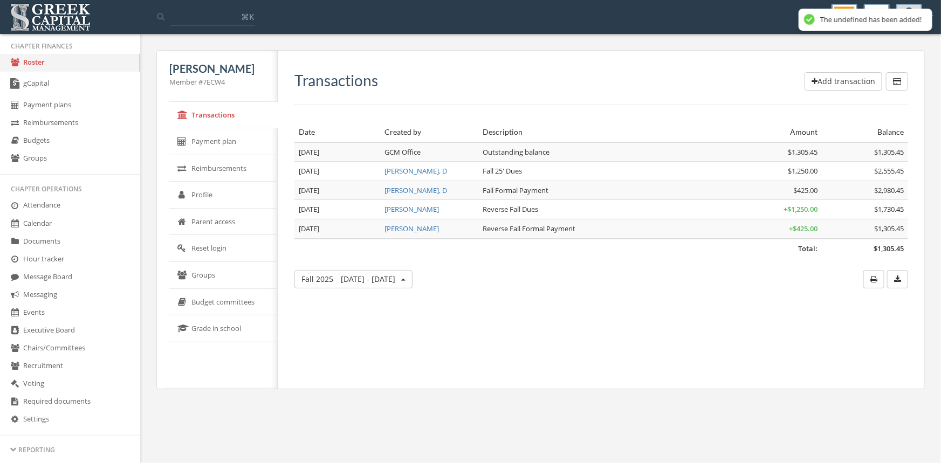  I want to click on a: Profile, so click(224, 195).